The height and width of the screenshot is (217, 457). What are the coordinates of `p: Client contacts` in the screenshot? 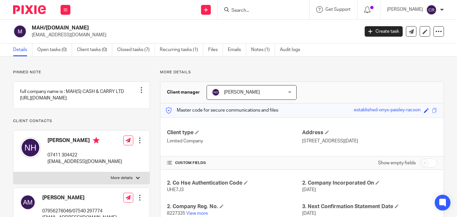 It's located at (82, 121).